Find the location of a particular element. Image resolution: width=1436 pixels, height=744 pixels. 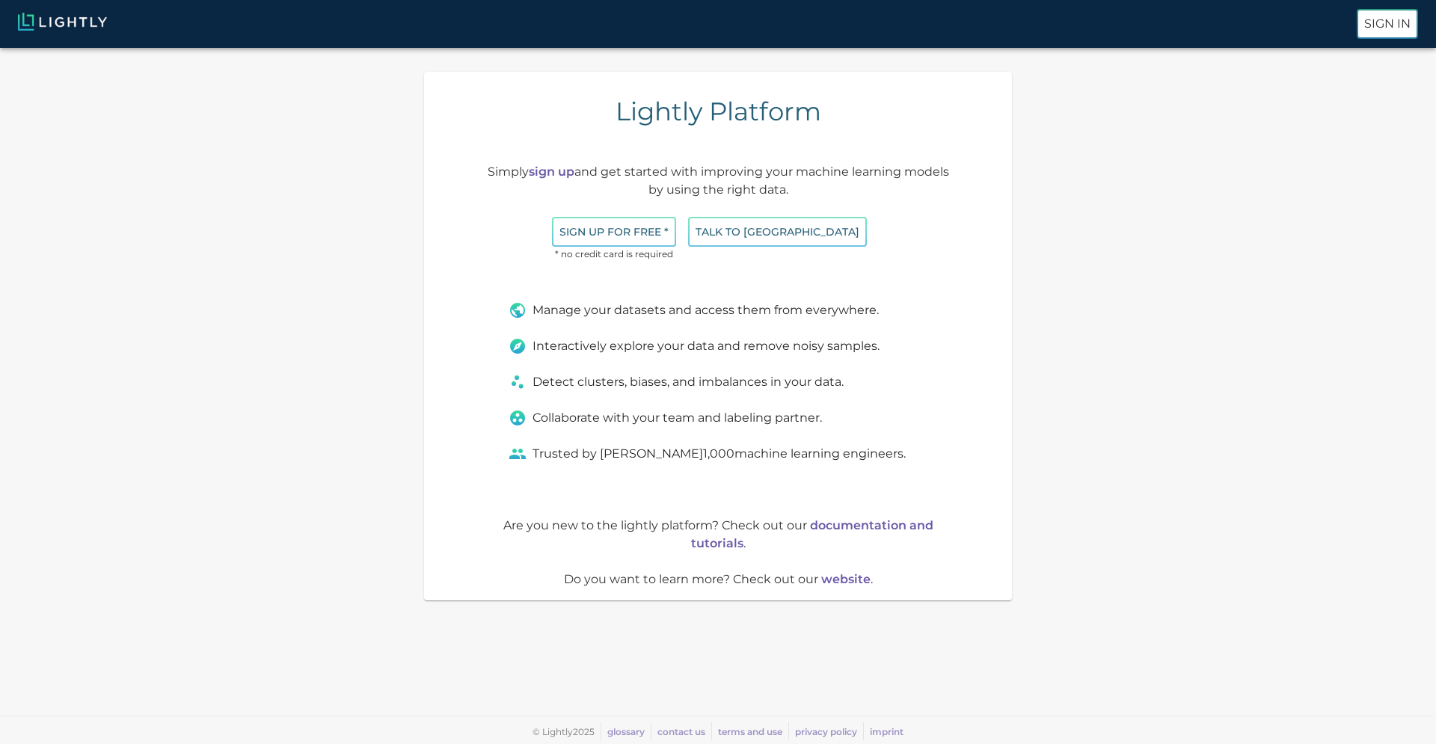

a: website is located at coordinates (846, 579).